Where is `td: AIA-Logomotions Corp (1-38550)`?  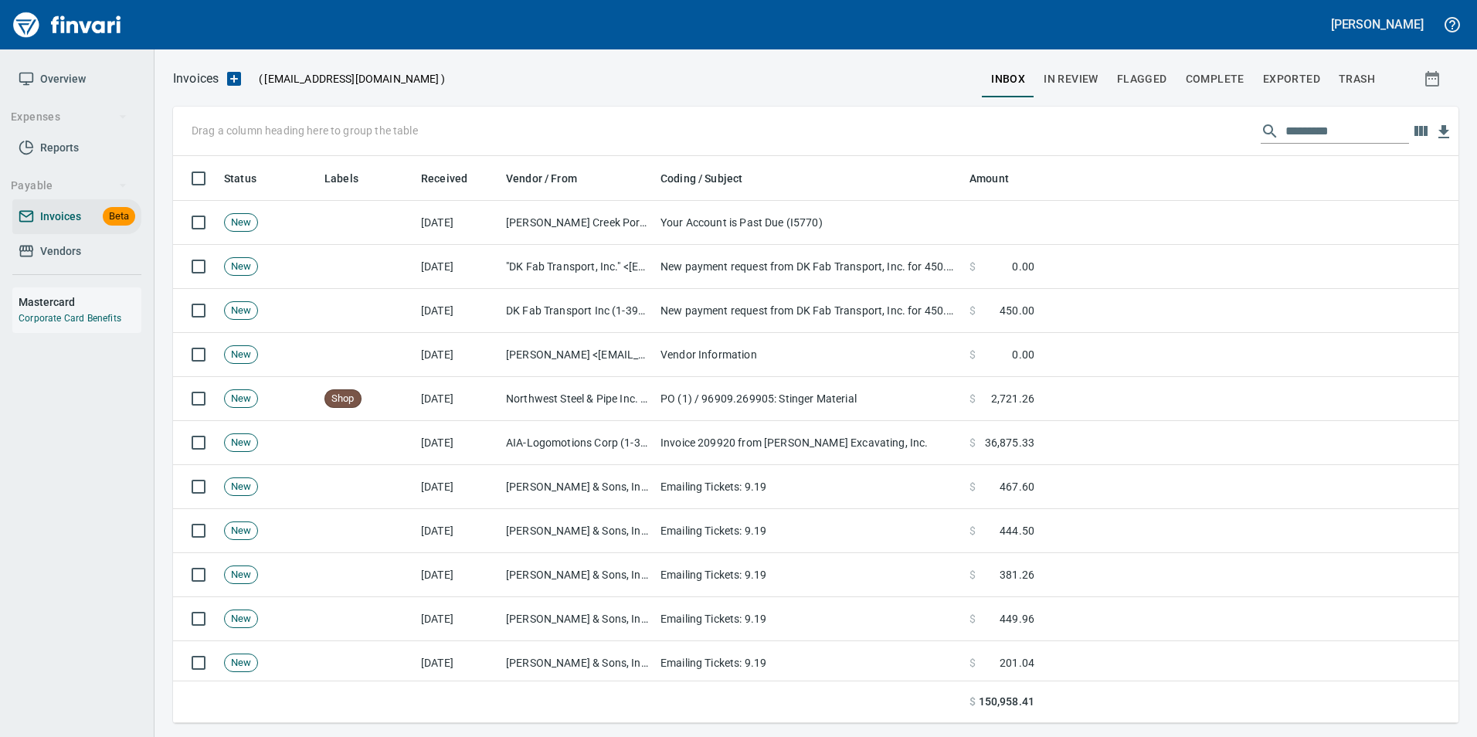 td: AIA-Logomotions Corp (1-38550) is located at coordinates (577, 443).